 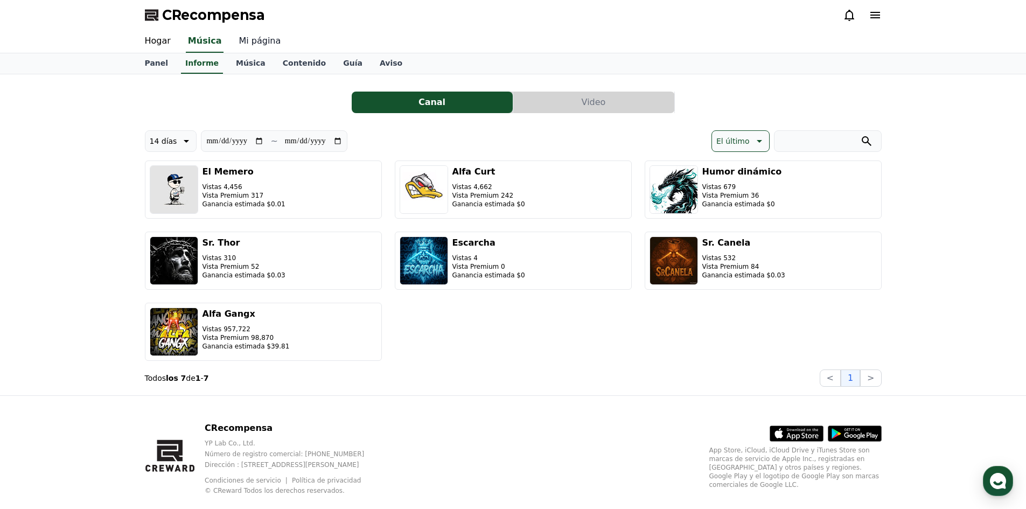 What do you see at coordinates (243, 480) in the screenshot?
I see `font: Condiciones de servicio` at bounding box center [243, 480].